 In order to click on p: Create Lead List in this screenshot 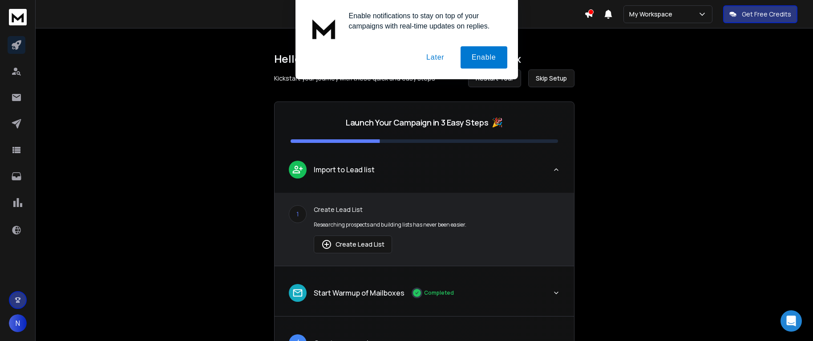, I will do `click(436, 210)`.